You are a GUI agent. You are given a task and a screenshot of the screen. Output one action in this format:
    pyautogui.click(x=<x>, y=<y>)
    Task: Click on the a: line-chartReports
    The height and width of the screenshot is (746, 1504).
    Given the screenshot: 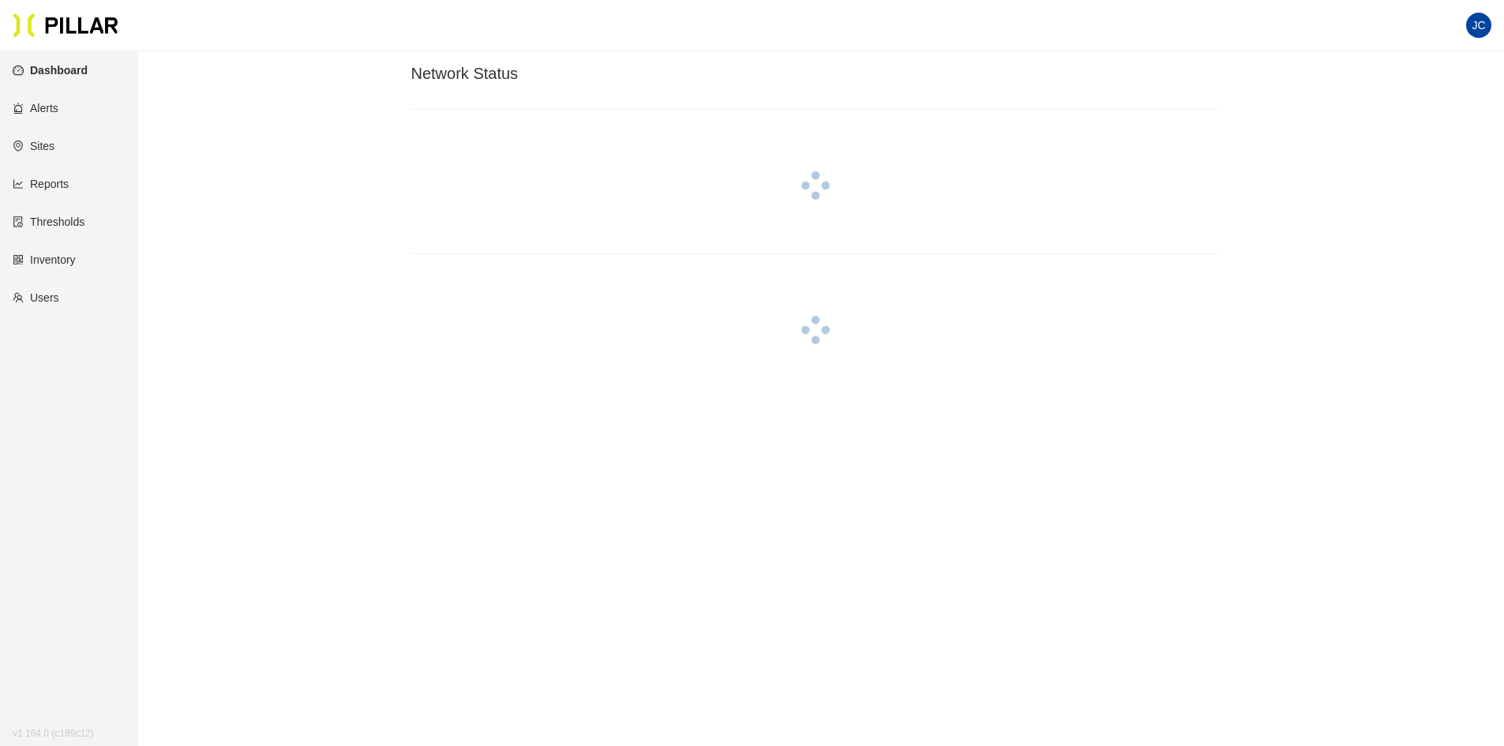 What is the action you would take?
    pyautogui.click(x=40, y=184)
    